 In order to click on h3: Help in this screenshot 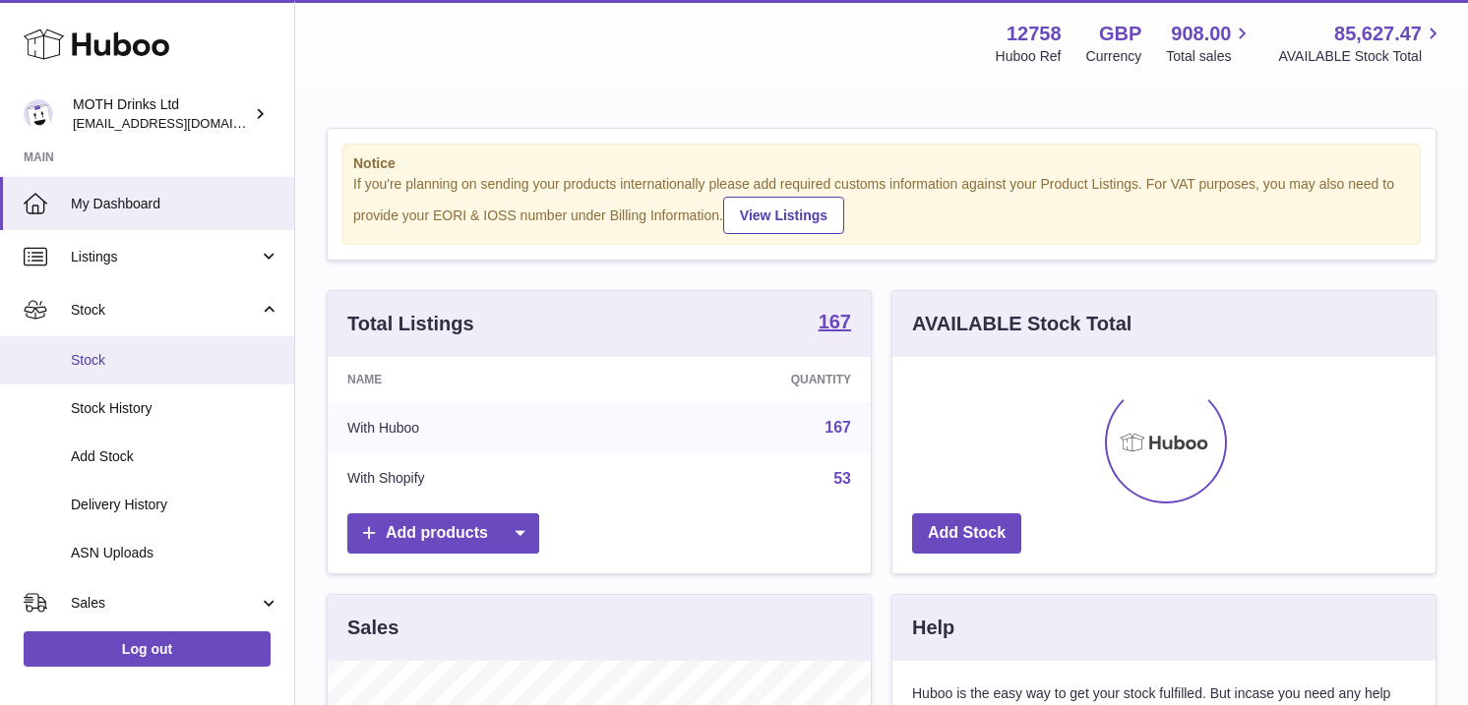, I will do `click(933, 628)`.